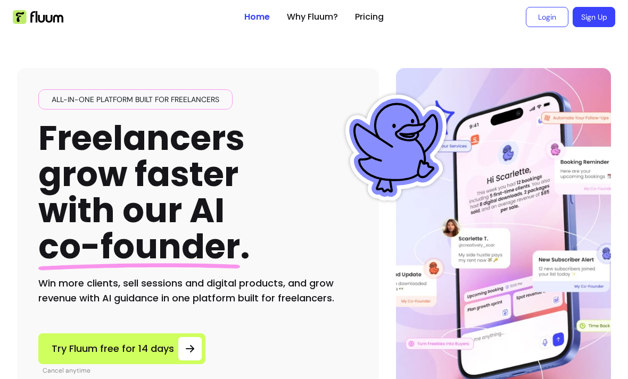  Describe the element at coordinates (139, 246) in the screenshot. I see `span: co-founder` at that location.